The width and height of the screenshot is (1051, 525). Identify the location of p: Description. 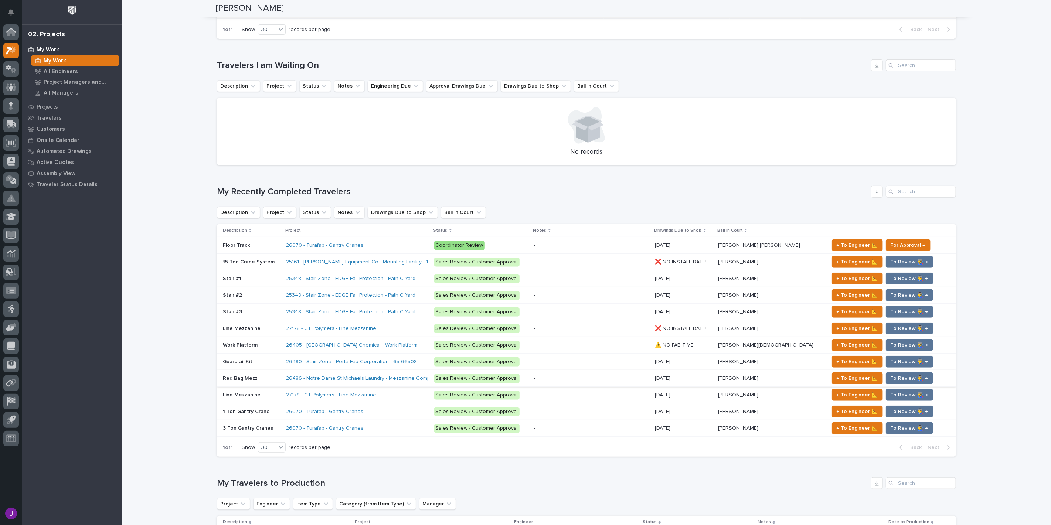
(235, 231).